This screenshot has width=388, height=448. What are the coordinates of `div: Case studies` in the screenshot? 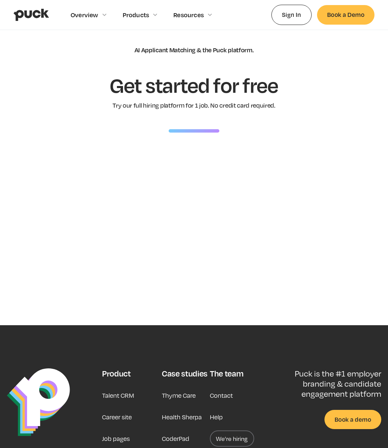 It's located at (184, 374).